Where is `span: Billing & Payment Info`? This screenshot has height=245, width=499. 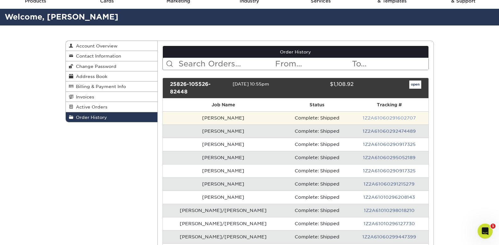
span: Billing & Payment Info is located at coordinates (99, 87).